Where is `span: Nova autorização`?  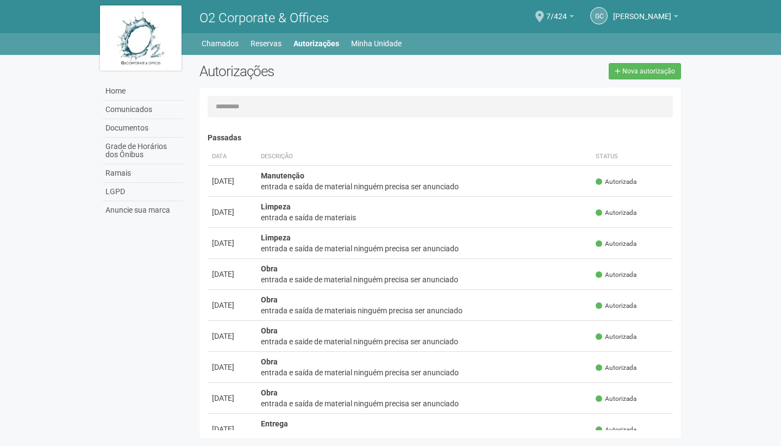
span: Nova autorização is located at coordinates (648, 71).